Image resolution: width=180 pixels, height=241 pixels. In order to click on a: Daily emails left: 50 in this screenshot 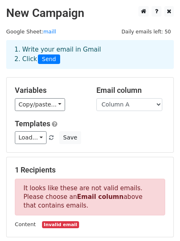, I will do `click(146, 31)`.